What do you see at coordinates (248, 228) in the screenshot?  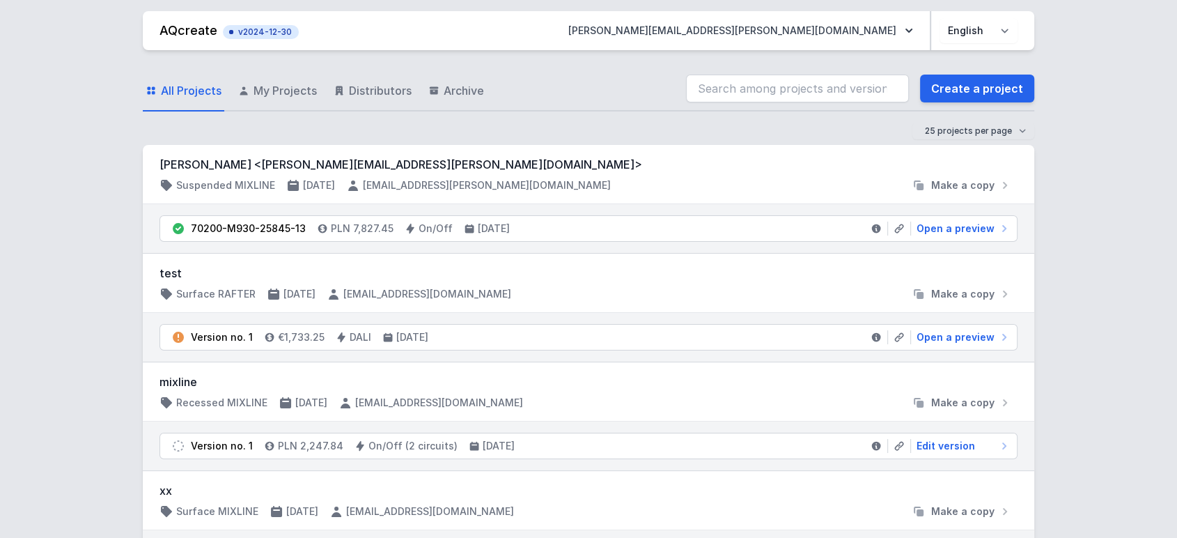 I see `div: 70200-M930-25845-13` at bounding box center [248, 228].